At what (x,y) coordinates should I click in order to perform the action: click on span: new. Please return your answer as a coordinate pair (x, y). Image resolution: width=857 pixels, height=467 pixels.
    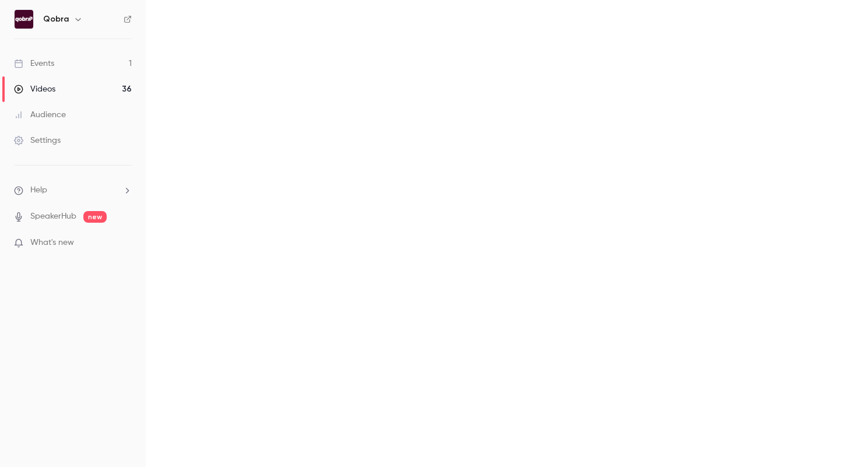
    Looking at the image, I should click on (95, 217).